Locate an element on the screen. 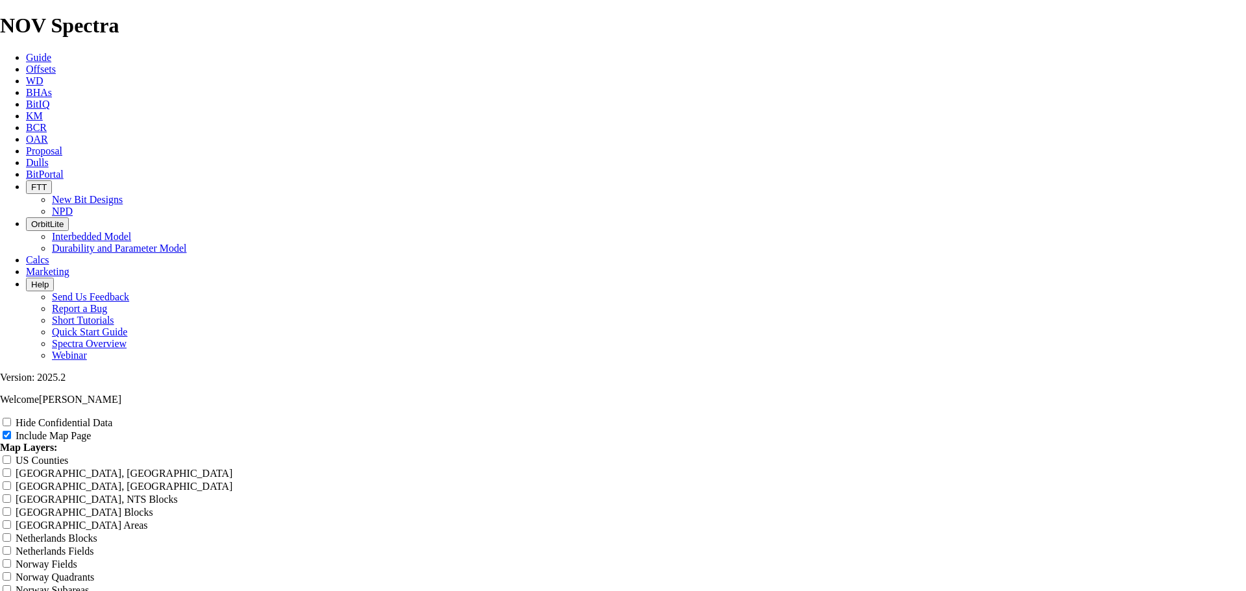 Image resolution: width=1246 pixels, height=591 pixels. a: Send Us Feedback is located at coordinates (90, 297).